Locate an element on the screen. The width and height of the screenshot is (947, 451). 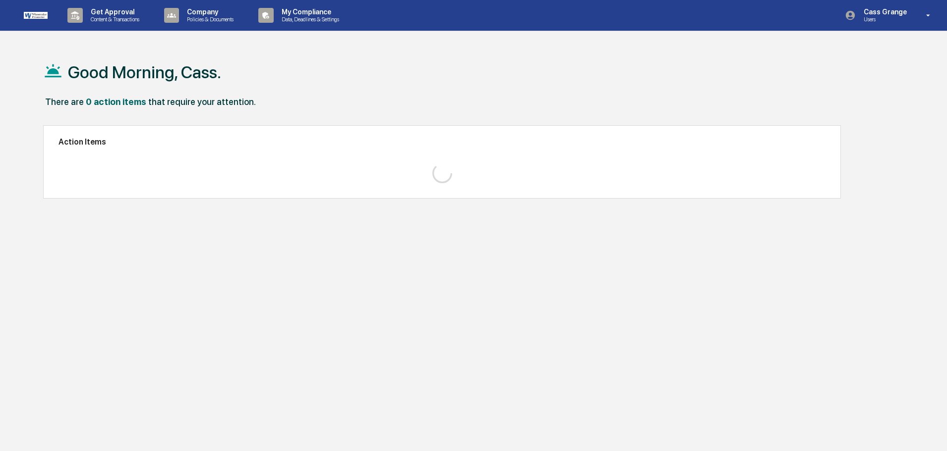
p: Content & Transactions is located at coordinates (113, 19).